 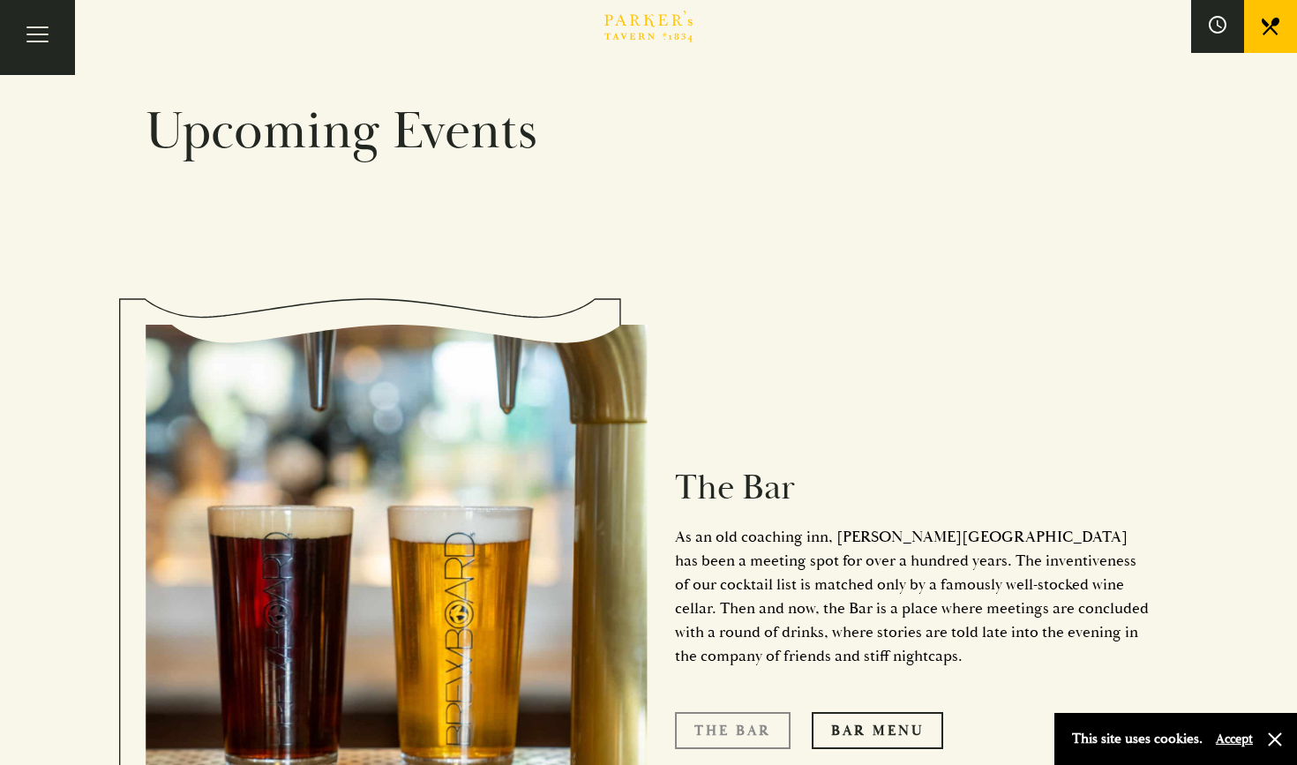 What do you see at coordinates (913, 488) in the screenshot?
I see `h2: The Bar` at bounding box center [913, 488].